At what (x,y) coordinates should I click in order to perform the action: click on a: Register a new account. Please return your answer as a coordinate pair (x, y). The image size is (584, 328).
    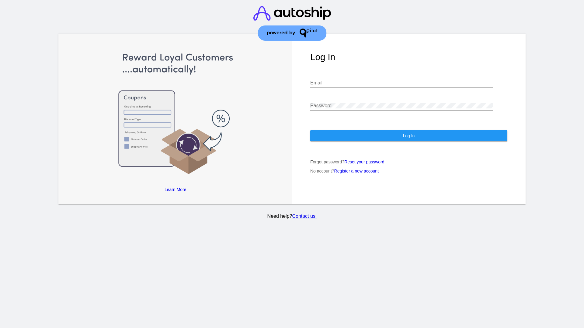
    Looking at the image, I should click on (356, 171).